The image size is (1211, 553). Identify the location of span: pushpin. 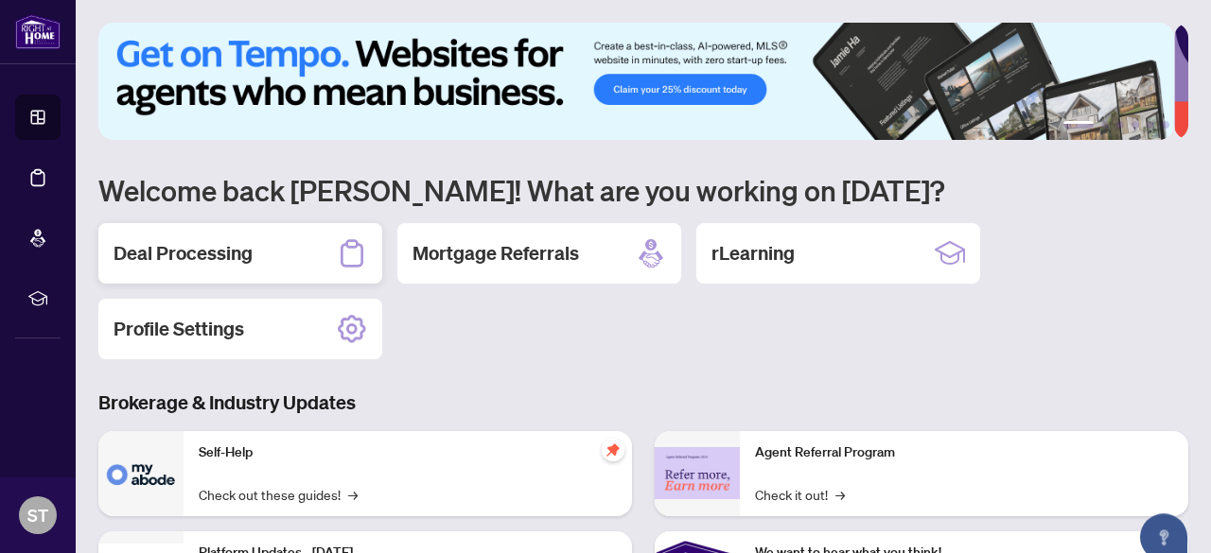
(613, 450).